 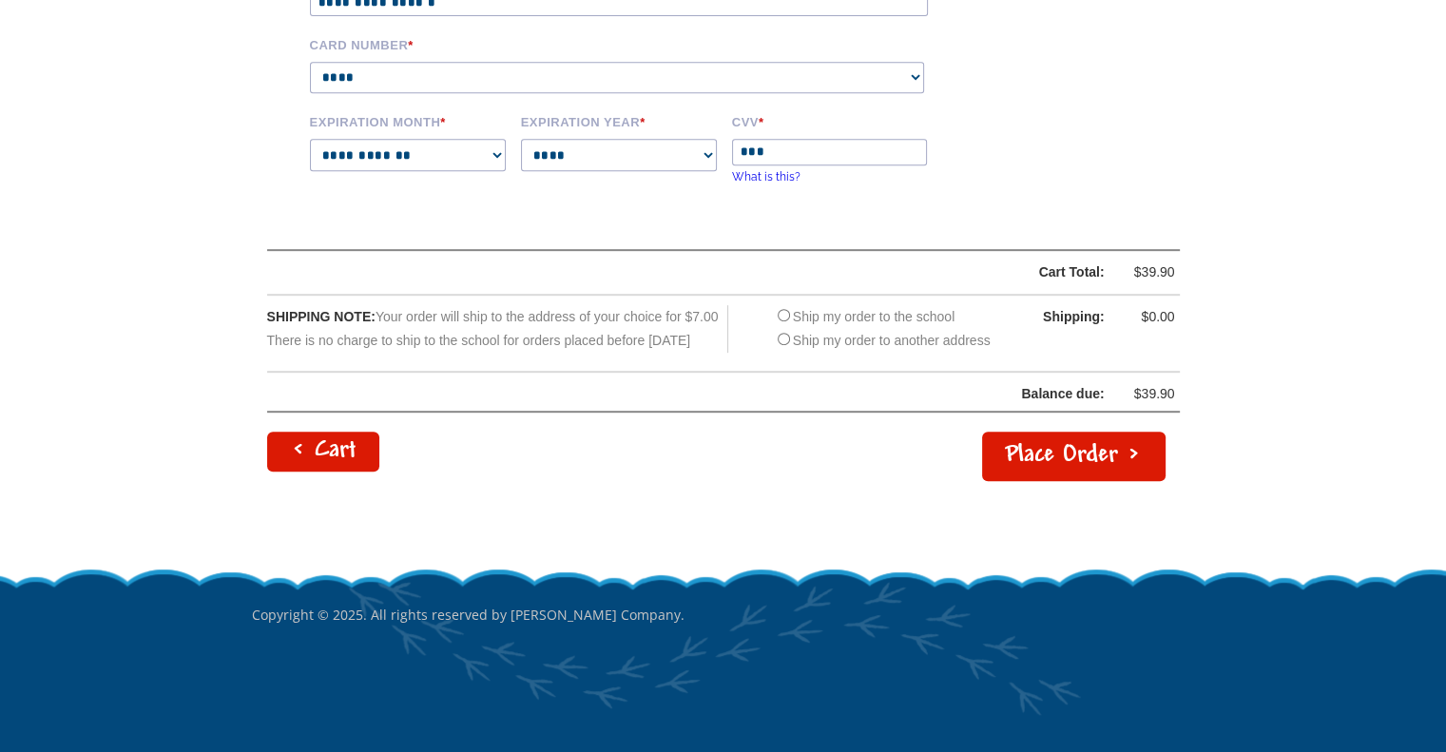 What do you see at coordinates (498, 329) in the screenshot?
I see `div: Your order will ship to the address of your choice for $7.00 There is no charge to ship to the sc...` at bounding box center [498, 329].